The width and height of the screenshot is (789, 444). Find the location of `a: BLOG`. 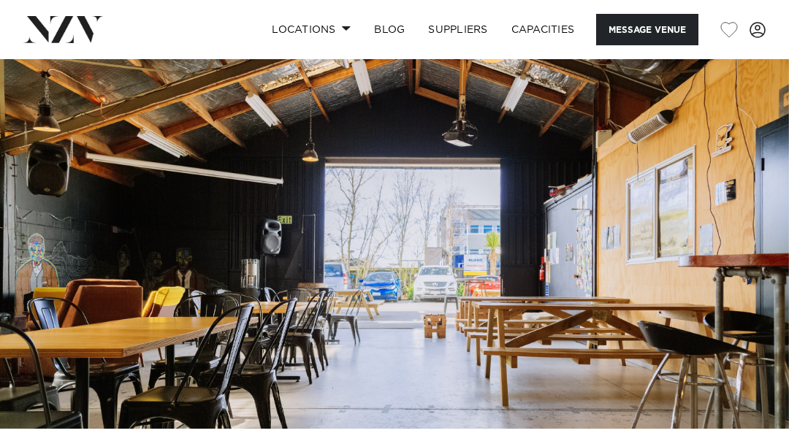

a: BLOG is located at coordinates (389, 29).